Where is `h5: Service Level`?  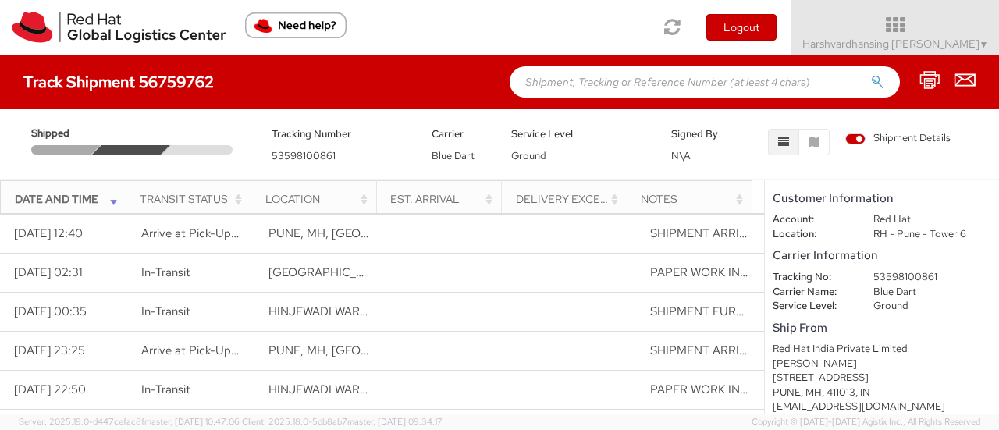
h5: Service Level is located at coordinates (579, 134).